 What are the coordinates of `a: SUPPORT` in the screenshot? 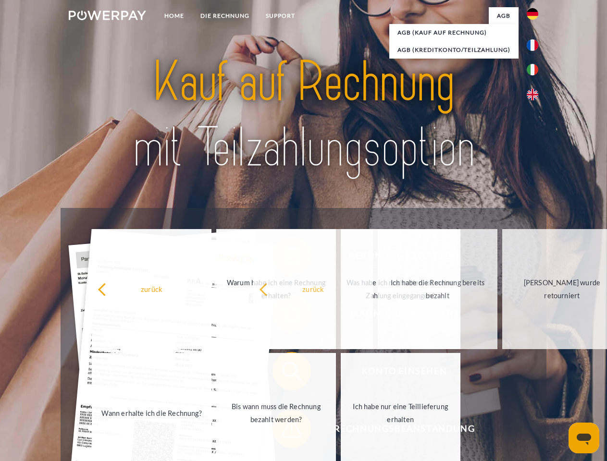 It's located at (280, 16).